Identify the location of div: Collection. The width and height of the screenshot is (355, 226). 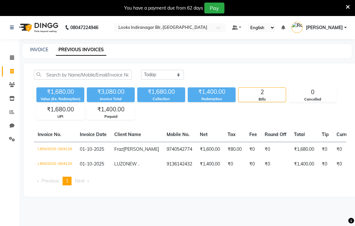
(161, 99).